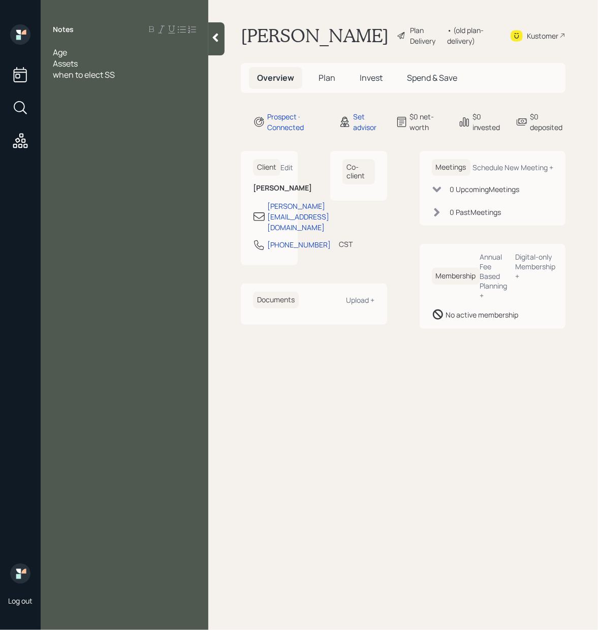  Describe the element at coordinates (286, 167) in the screenshot. I see `div: Edit` at that location.